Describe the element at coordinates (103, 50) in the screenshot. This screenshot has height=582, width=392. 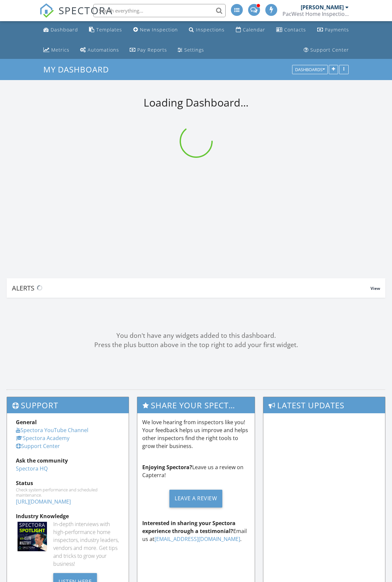
I see `div: Automations` at that location.